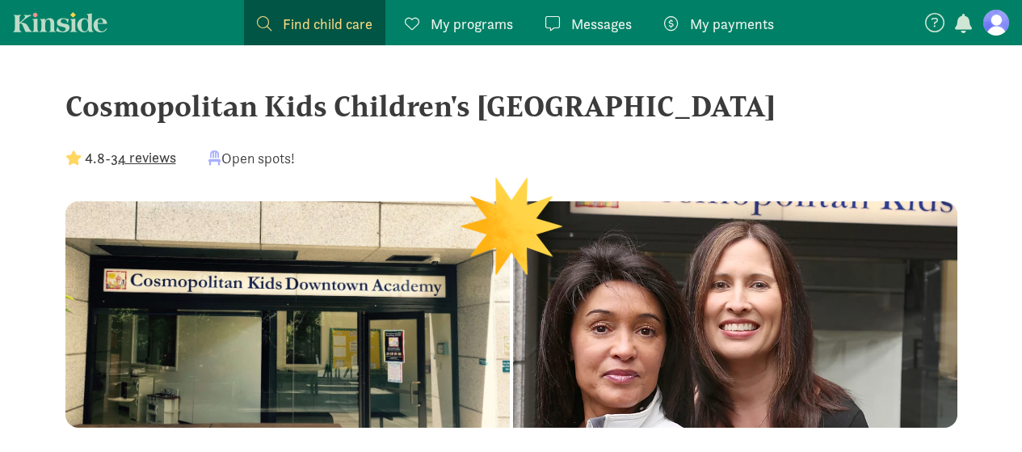 The image size is (1022, 452). Describe the element at coordinates (601, 23) in the screenshot. I see `span: Messages` at that location.